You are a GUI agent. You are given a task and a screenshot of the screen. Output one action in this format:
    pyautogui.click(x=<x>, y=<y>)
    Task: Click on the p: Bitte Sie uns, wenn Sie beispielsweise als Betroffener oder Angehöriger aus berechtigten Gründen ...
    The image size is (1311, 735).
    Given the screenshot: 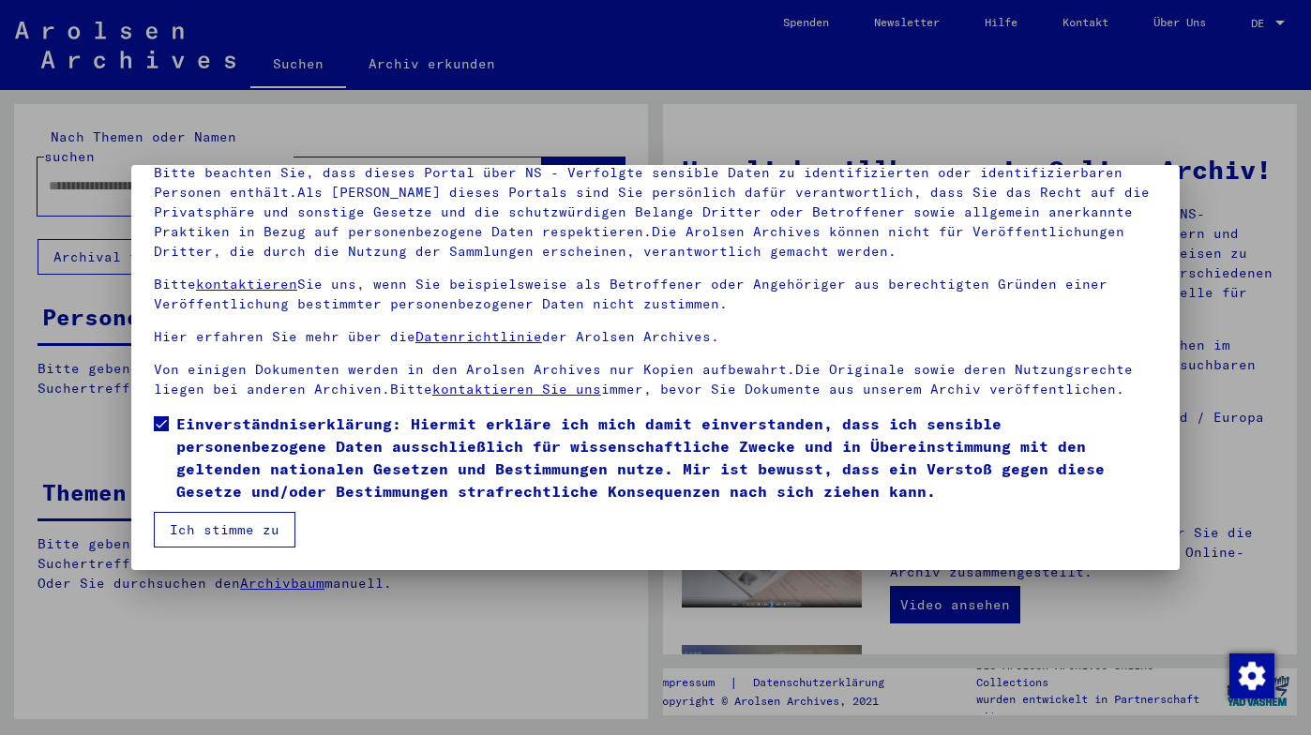 What is the action you would take?
    pyautogui.click(x=655, y=294)
    